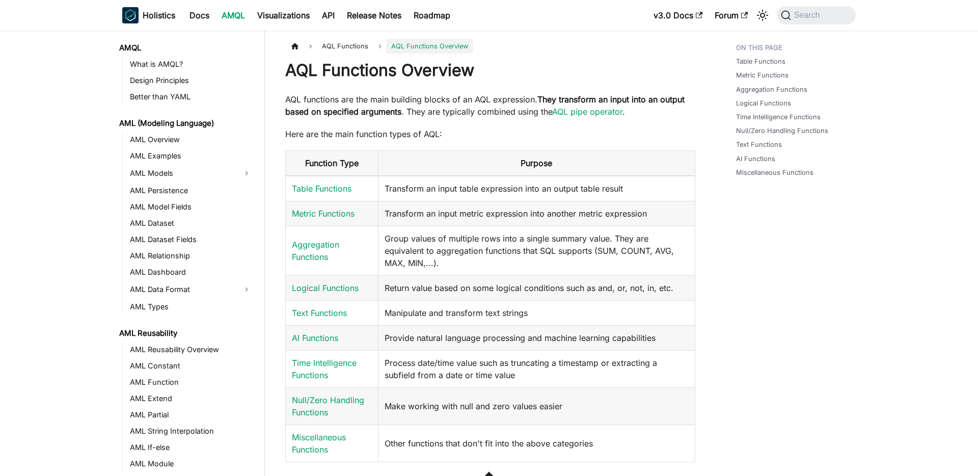 This screenshot has width=978, height=476. What do you see at coordinates (191, 447) in the screenshot?
I see `a: AML If-else` at bounding box center [191, 447].